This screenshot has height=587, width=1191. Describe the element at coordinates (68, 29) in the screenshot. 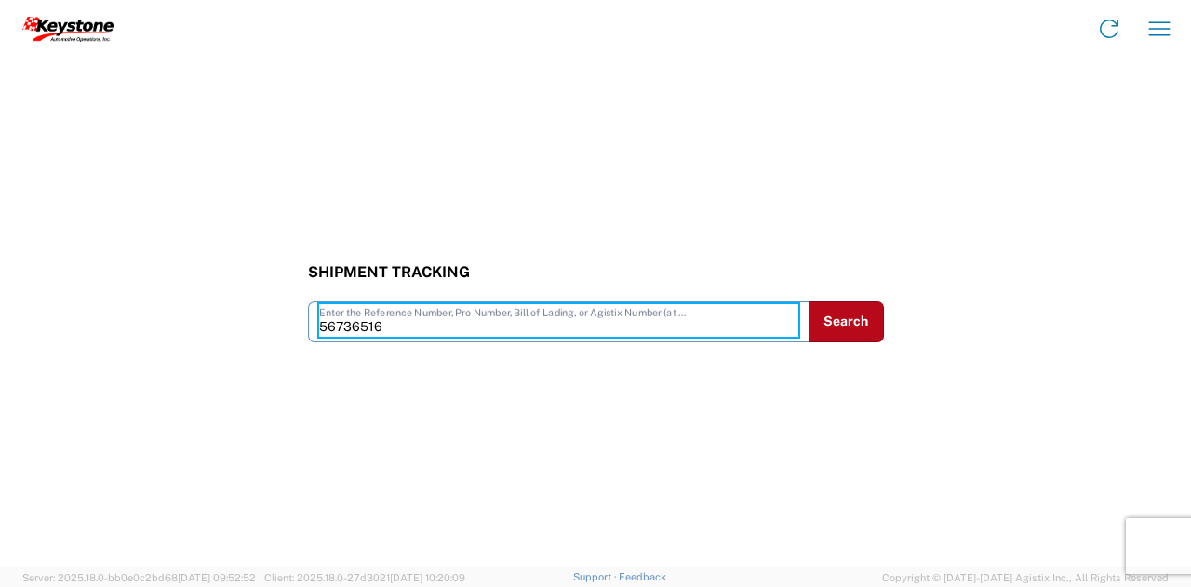

I see `img: kao` at that location.